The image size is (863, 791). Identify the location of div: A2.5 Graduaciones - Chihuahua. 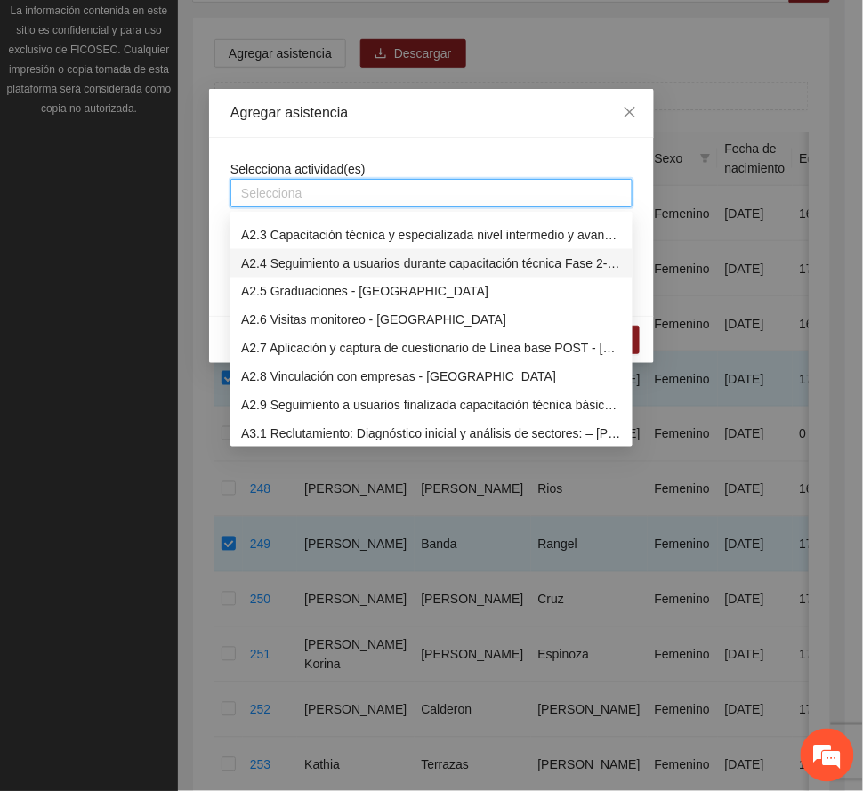
(432, 292).